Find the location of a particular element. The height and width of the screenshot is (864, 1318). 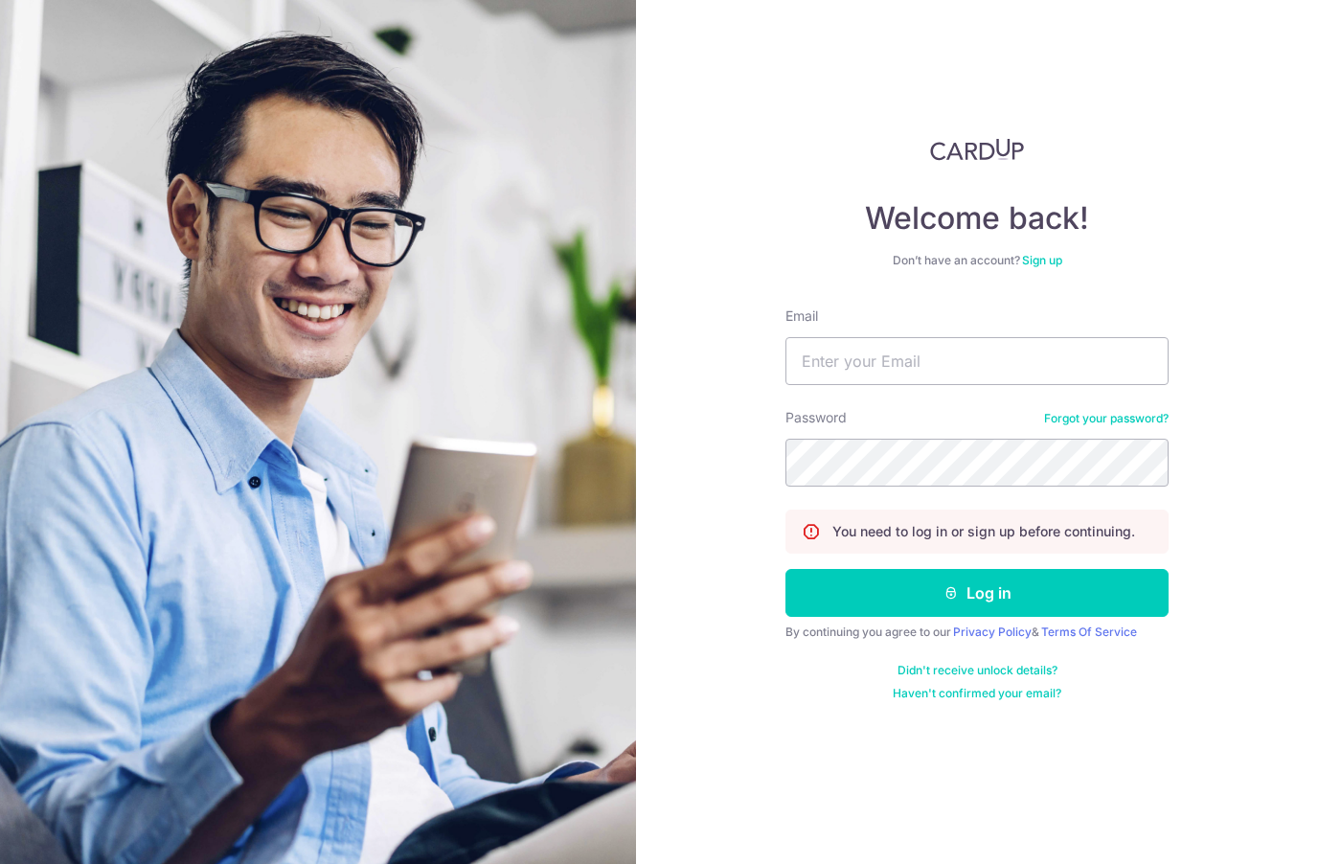

a: Sign up is located at coordinates (1042, 260).